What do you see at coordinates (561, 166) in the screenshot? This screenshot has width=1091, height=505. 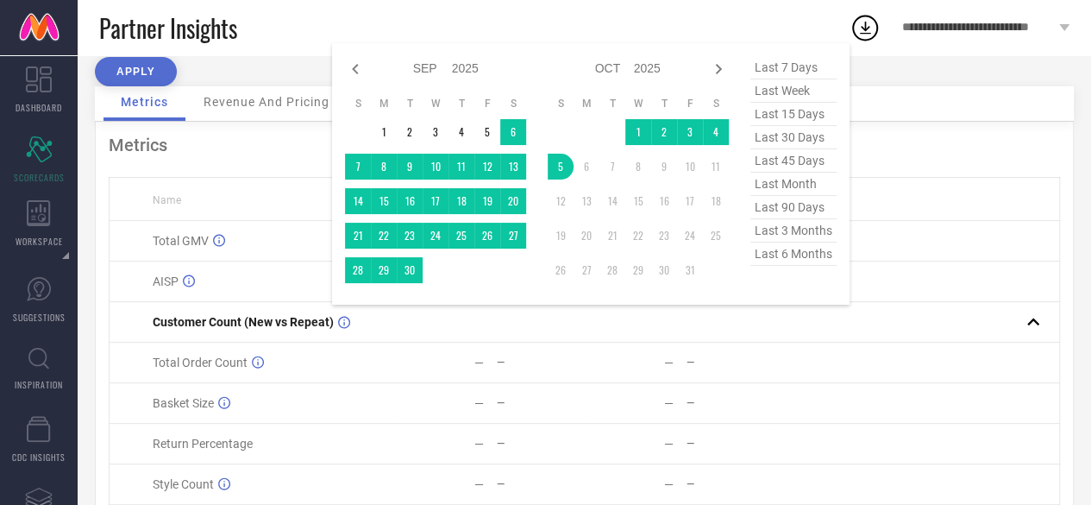 I see `td: Sun Oct 05 2025` at bounding box center [561, 166].